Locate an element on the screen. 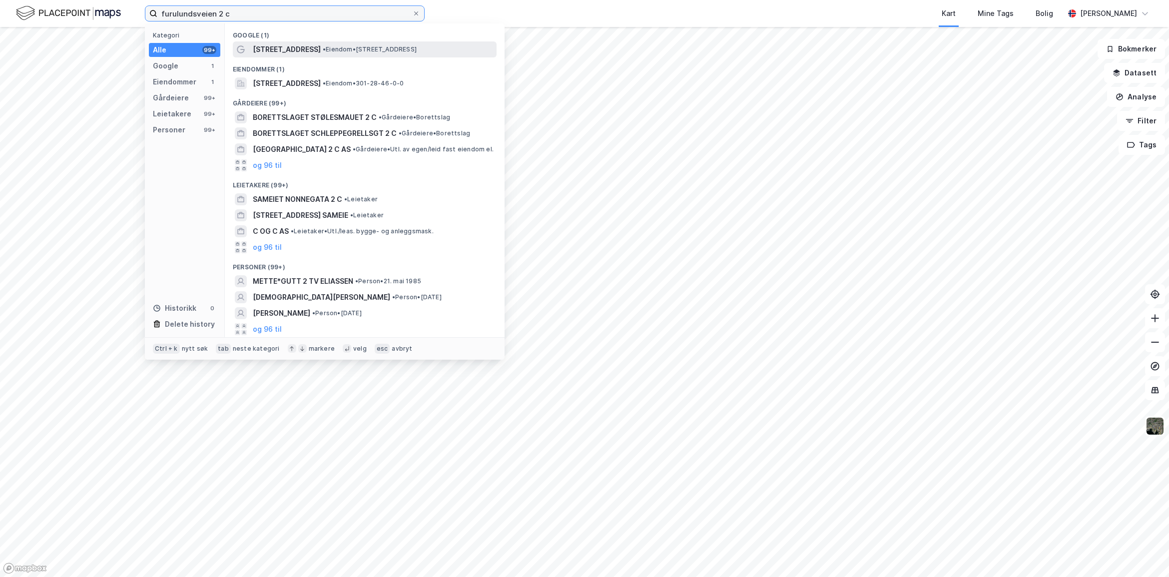 This screenshot has height=577, width=1169. div: Eiendommer (1) is located at coordinates (365, 66).